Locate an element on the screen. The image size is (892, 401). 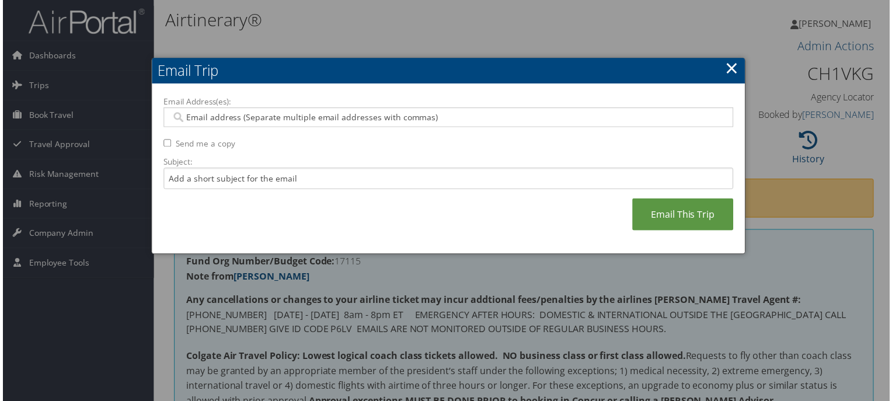
label: Email Address(es): is located at coordinates (448, 102).